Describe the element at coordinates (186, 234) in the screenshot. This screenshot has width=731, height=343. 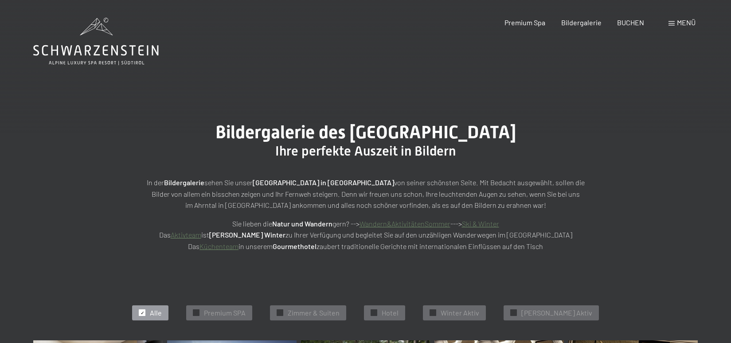
I see `a: Aktivteam` at that location.